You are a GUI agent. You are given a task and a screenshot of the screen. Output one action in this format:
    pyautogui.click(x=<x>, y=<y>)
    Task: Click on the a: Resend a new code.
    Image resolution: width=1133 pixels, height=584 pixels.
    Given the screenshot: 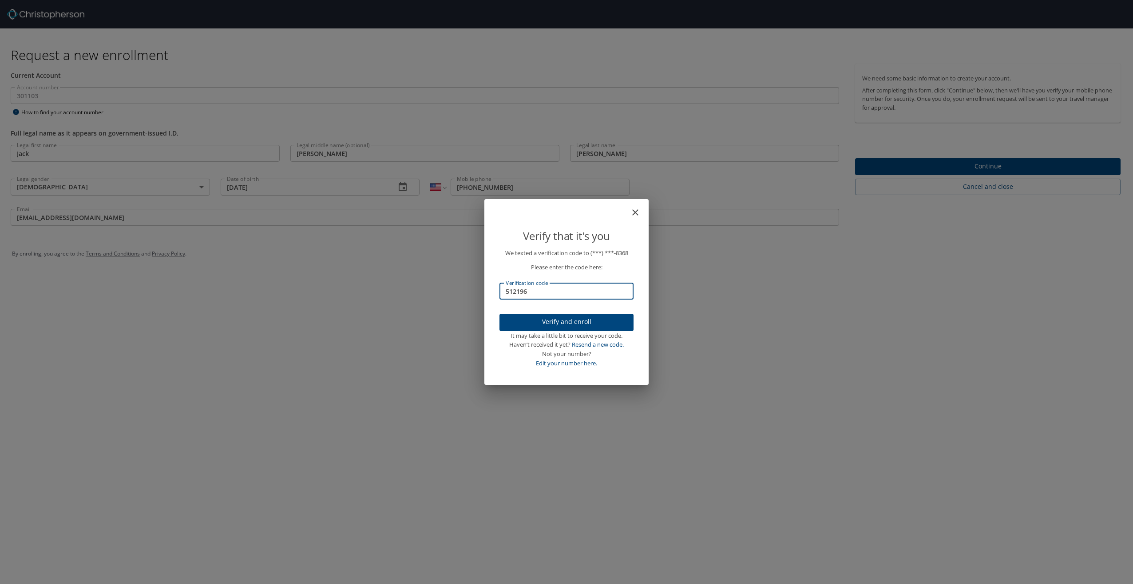 What is the action you would take?
    pyautogui.click(x=598, y=344)
    